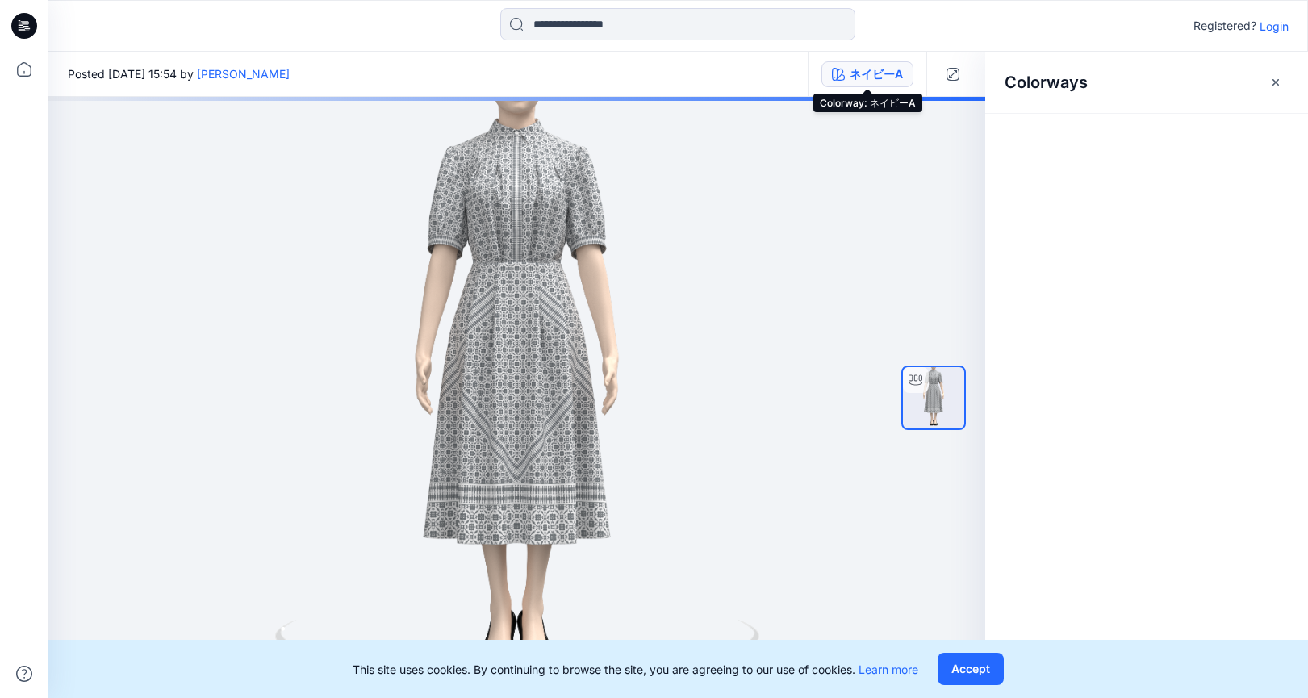 The width and height of the screenshot is (1308, 698). I want to click on h2: Colorways, so click(1046, 82).